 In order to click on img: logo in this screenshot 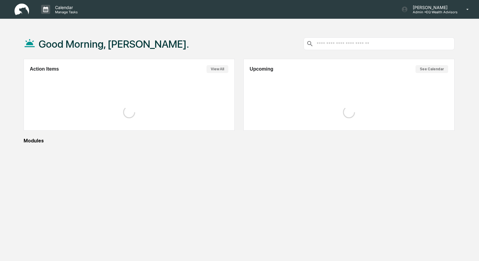, I will do `click(22, 9)`.